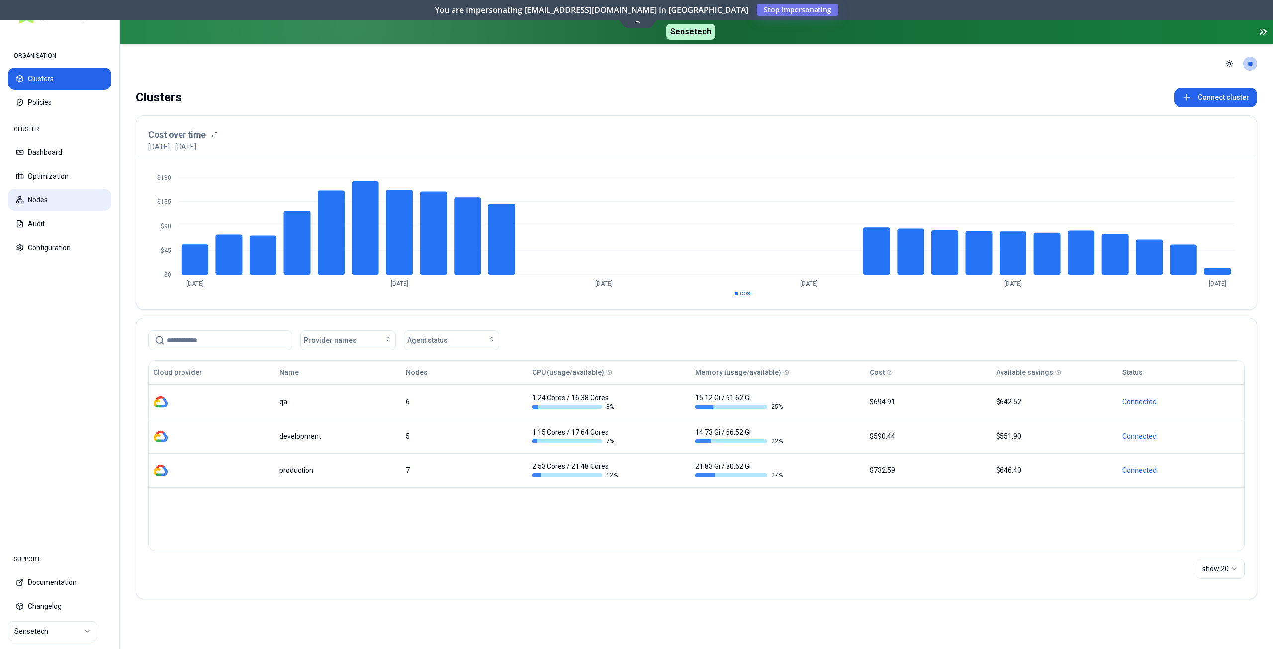  I want to click on button: Changelog, so click(60, 606).